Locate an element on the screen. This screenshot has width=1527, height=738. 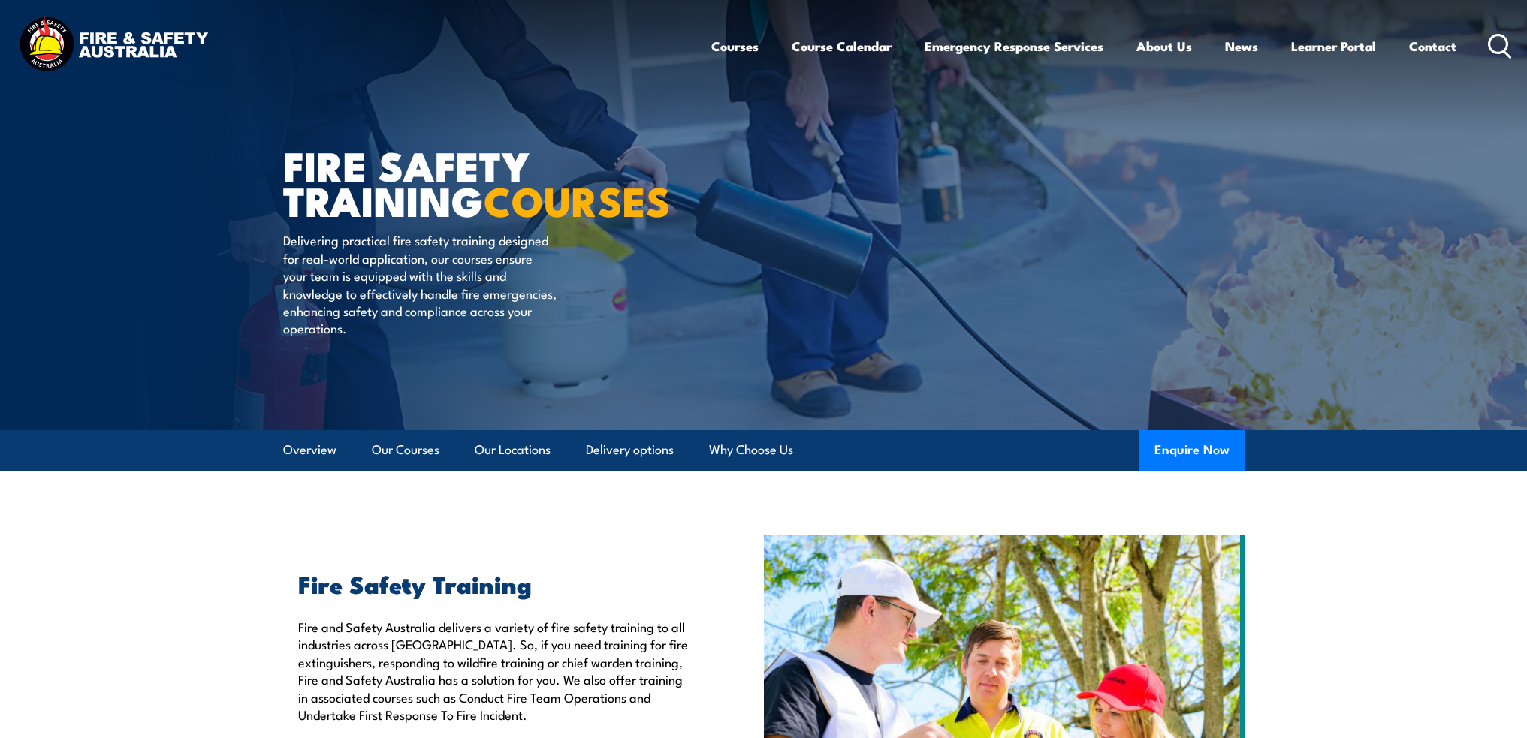
p: Fire and Safety Australia delivers a variety of fire safety training to all industries across [GE... is located at coordinates (497, 671).